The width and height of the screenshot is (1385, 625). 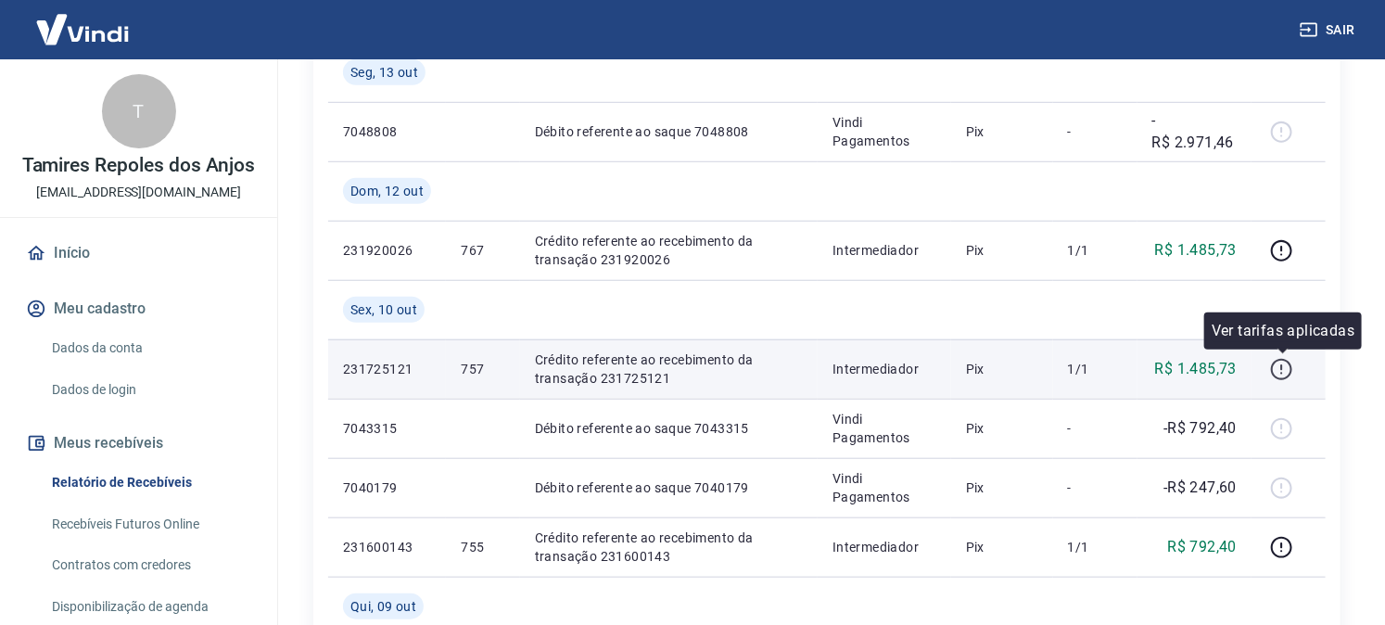 I want to click on a: Contratos com credores, so click(x=149, y=565).